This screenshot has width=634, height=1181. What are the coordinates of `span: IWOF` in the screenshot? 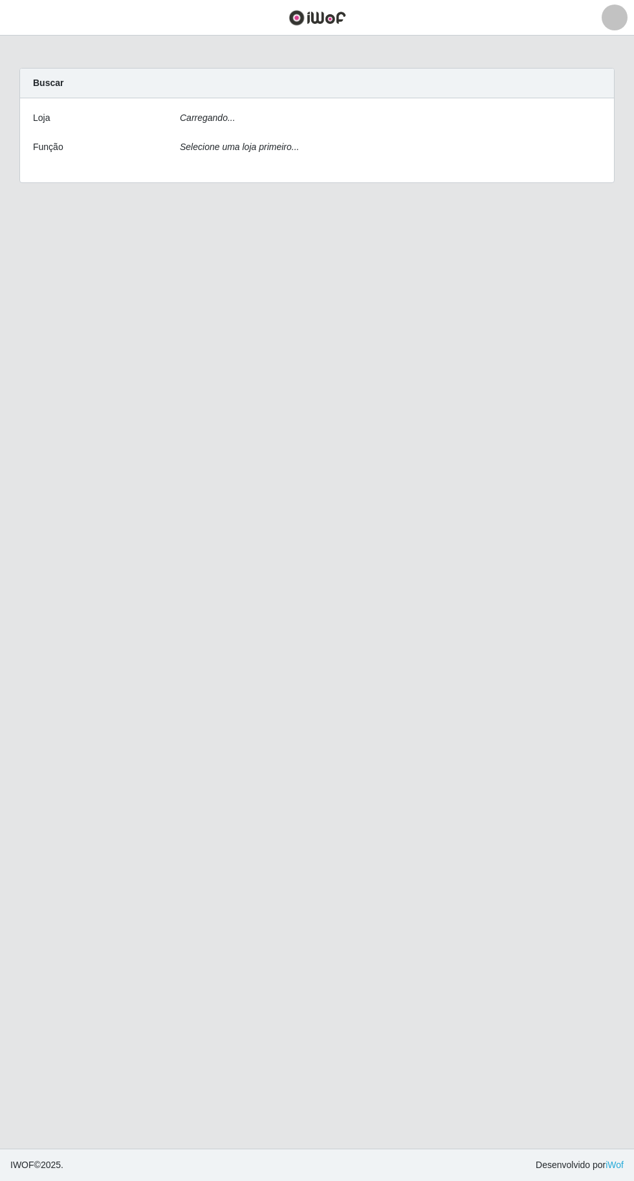 It's located at (22, 1164).